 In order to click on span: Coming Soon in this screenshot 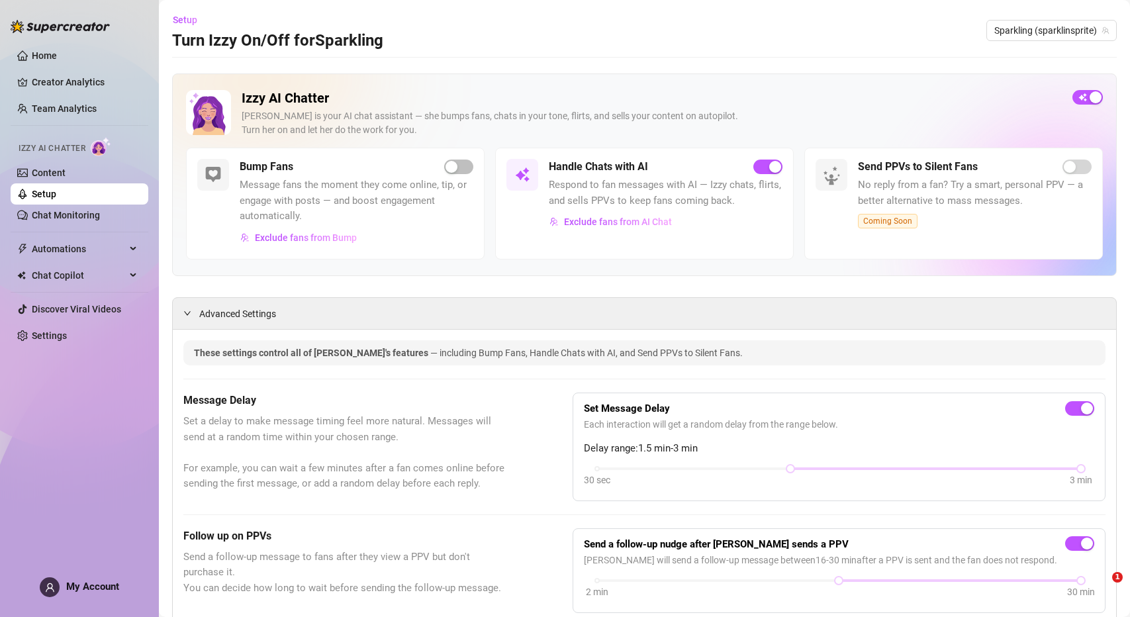, I will do `click(888, 221)`.